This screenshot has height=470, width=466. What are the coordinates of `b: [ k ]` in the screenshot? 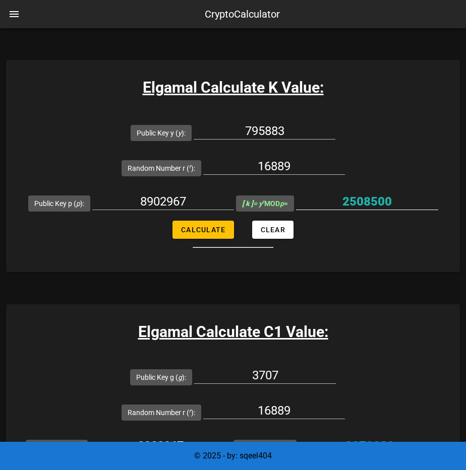 It's located at (247, 204).